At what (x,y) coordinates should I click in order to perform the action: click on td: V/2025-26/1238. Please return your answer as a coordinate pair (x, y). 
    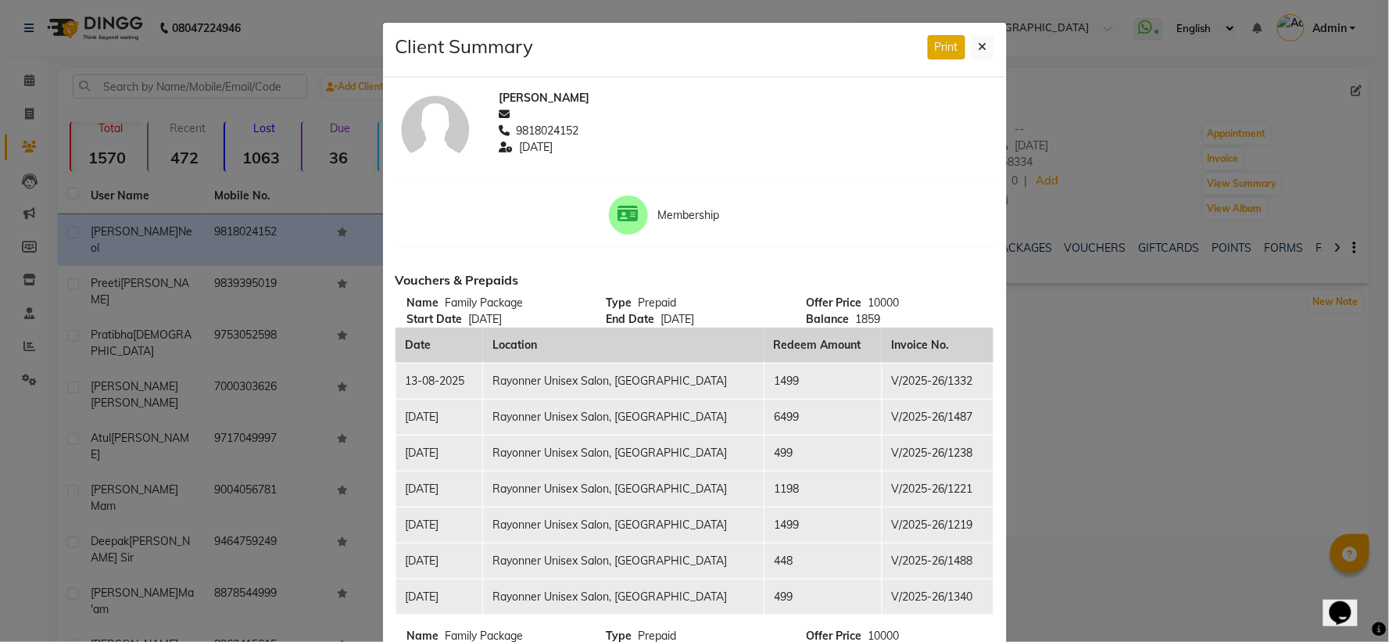
    Looking at the image, I should click on (938, 453).